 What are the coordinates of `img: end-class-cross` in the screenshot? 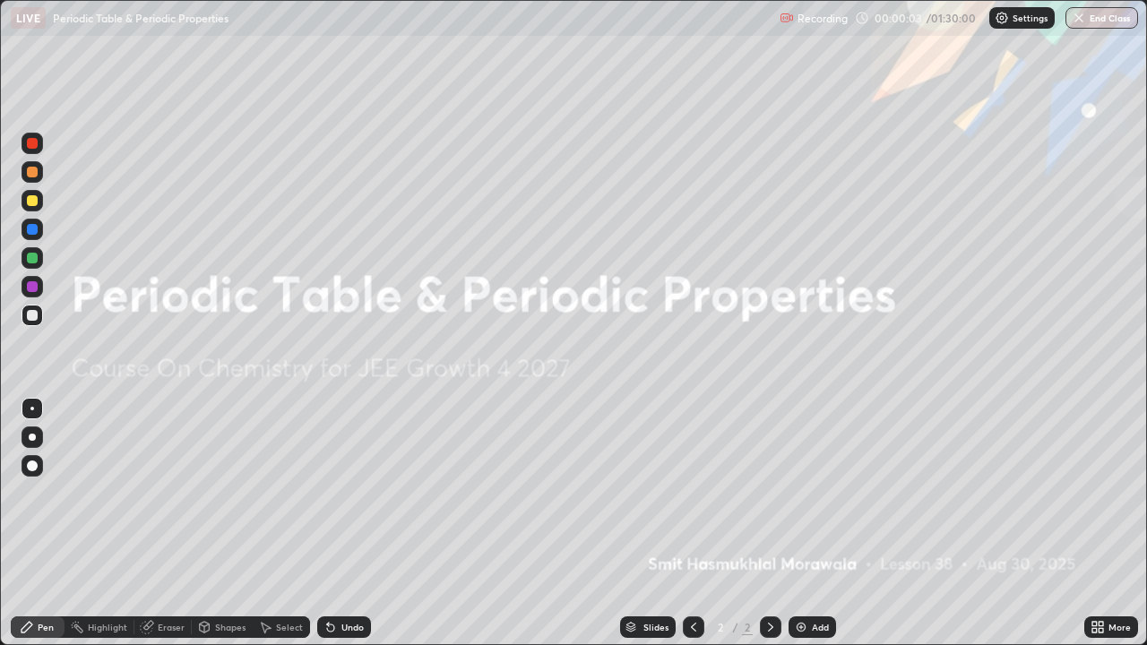 It's located at (1078, 18).